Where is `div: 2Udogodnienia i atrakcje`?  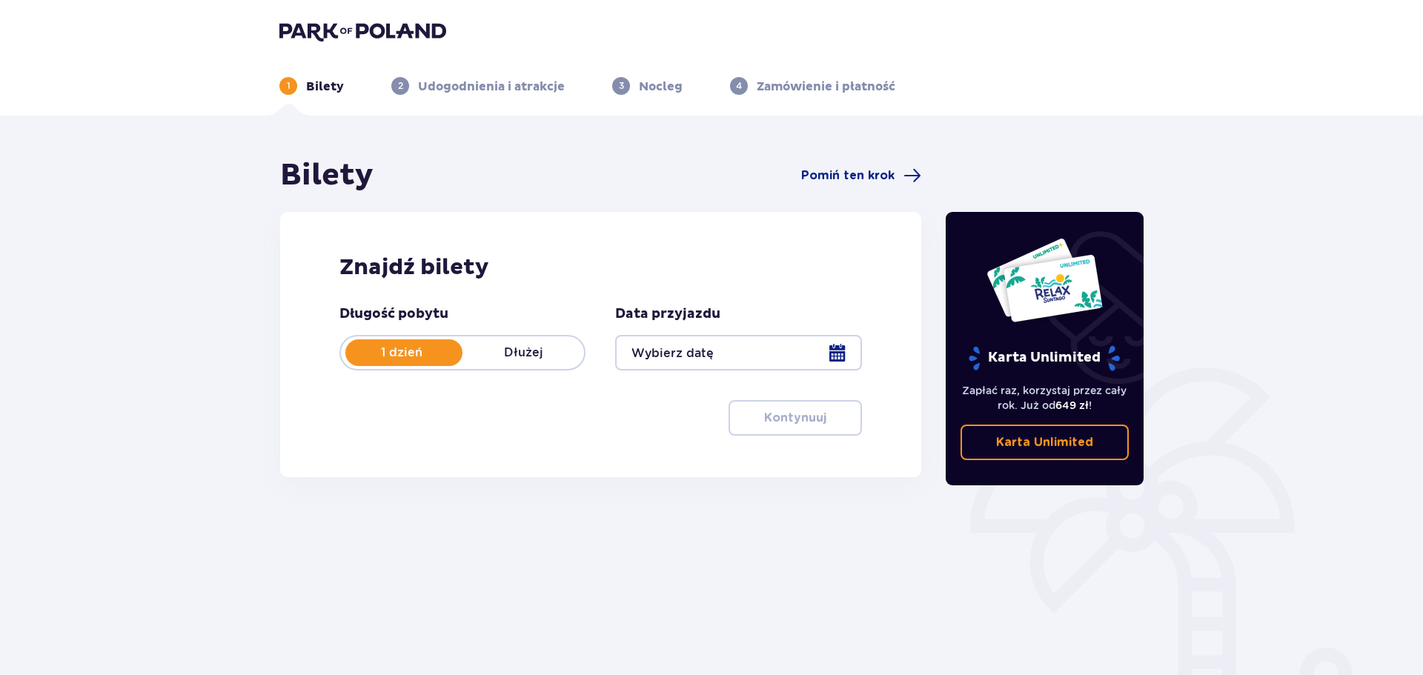
div: 2Udogodnienia i atrakcje is located at coordinates (478, 86).